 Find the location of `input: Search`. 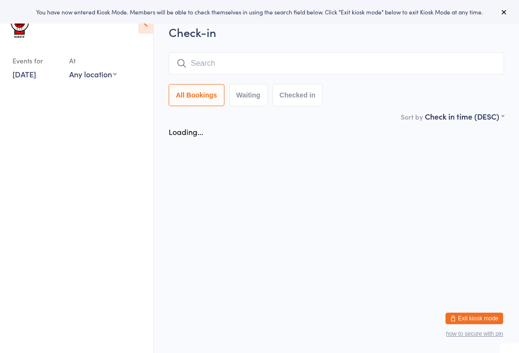

input: Search is located at coordinates (336, 63).